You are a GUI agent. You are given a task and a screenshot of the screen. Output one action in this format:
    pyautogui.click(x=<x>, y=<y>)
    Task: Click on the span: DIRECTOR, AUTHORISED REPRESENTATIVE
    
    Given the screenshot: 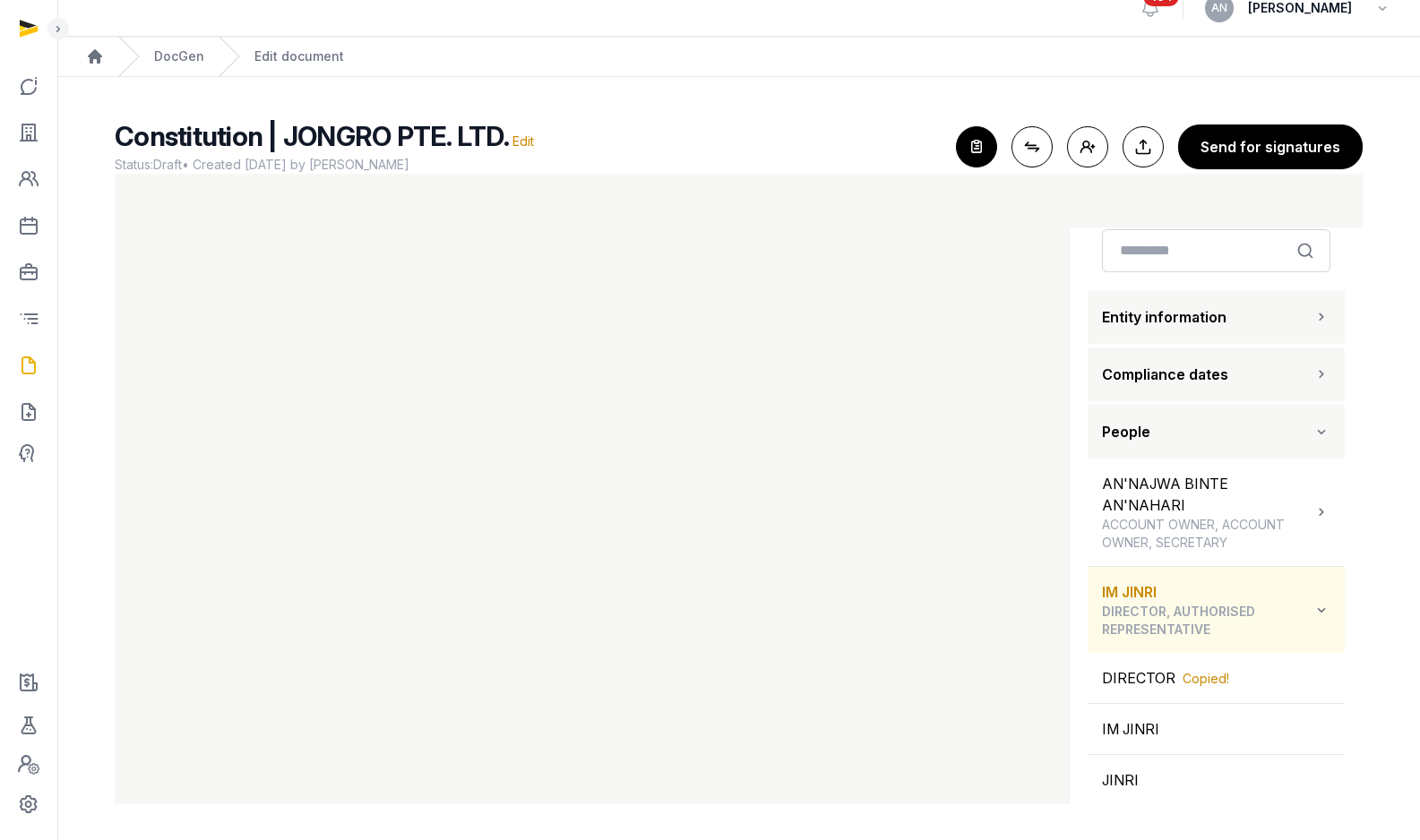 What is the action you would take?
    pyautogui.click(x=1207, y=621)
    